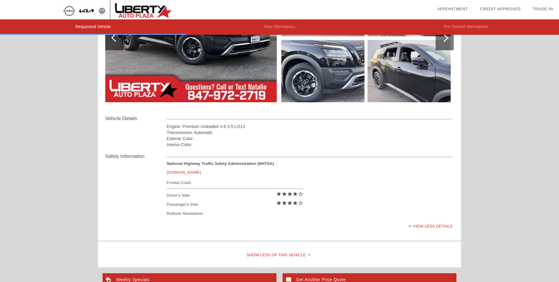  I want to click on a: Appointment, so click(452, 9).